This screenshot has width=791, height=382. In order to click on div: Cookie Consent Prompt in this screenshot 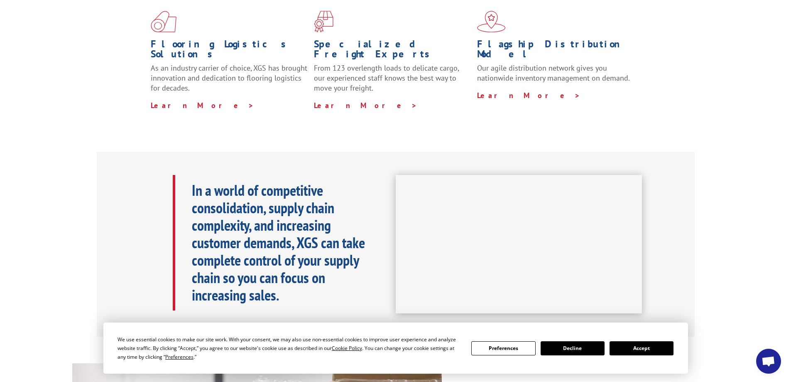, I will do `click(396, 348)`.